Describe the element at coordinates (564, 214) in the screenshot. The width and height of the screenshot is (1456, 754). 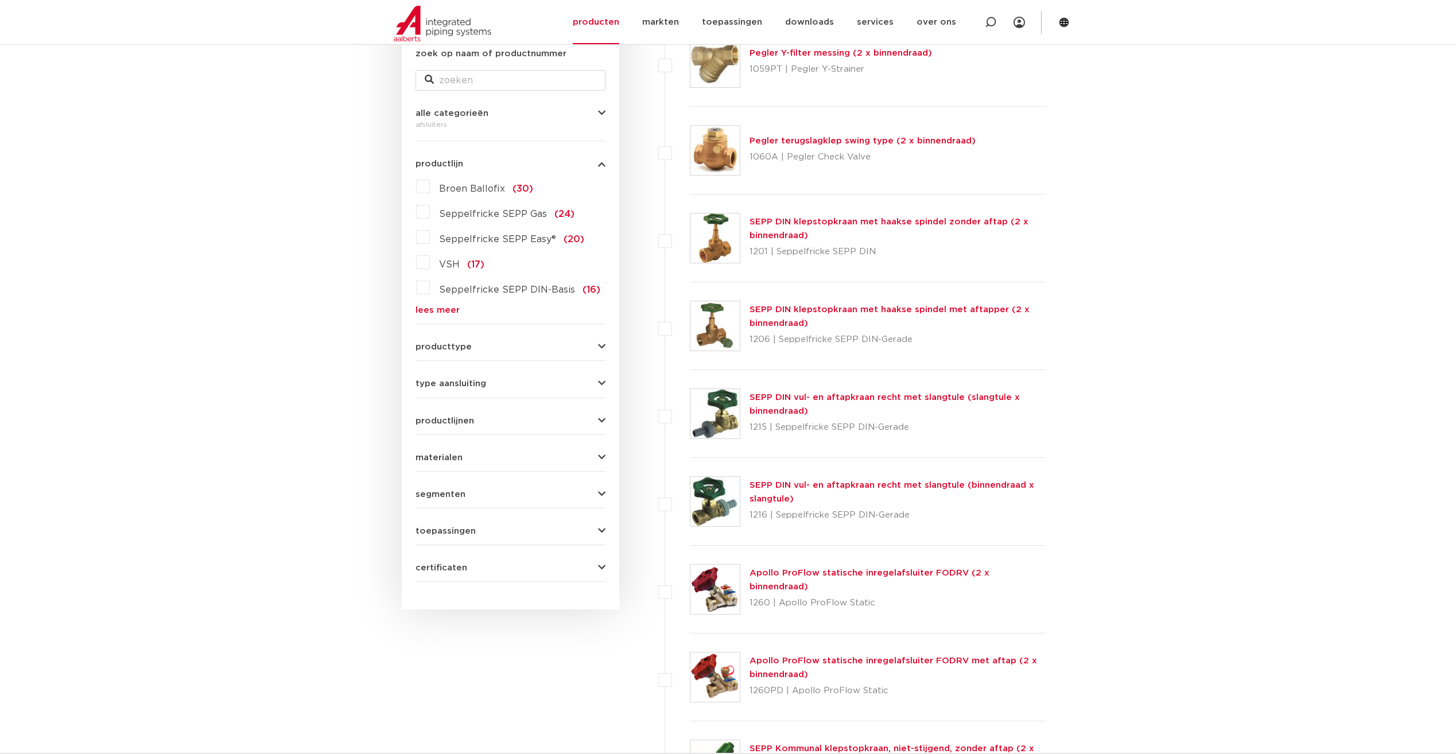
I see `span: (24)` at that location.